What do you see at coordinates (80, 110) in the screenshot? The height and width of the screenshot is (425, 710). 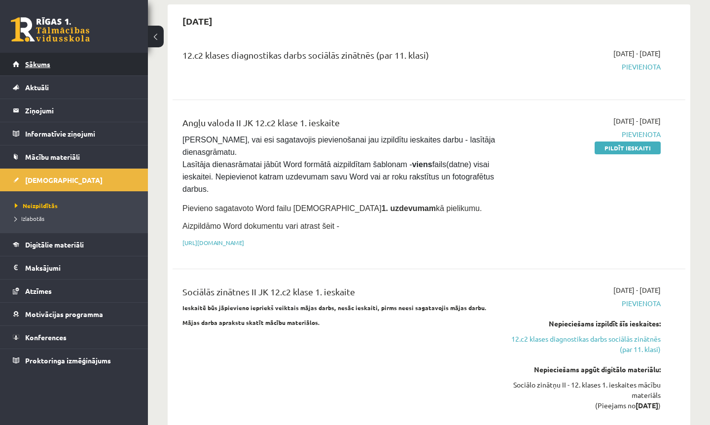 I see `legend: Ziņojumi` at bounding box center [80, 110].